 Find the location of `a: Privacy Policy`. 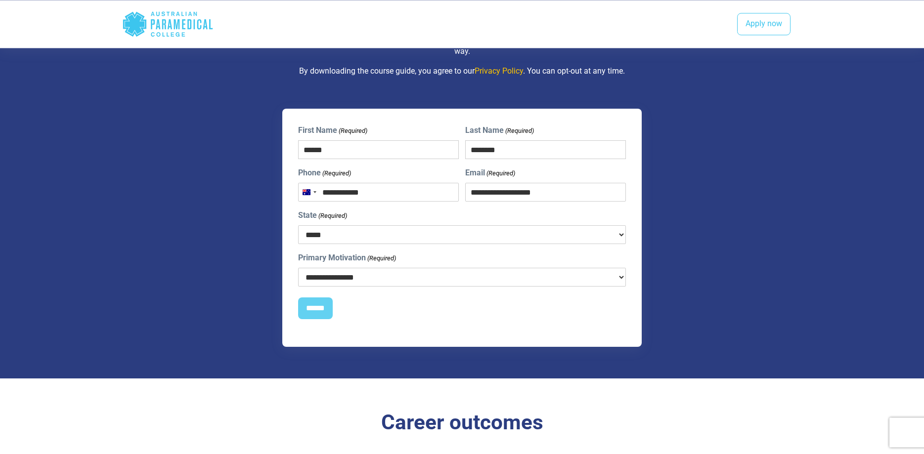

a: Privacy Policy is located at coordinates (499, 71).